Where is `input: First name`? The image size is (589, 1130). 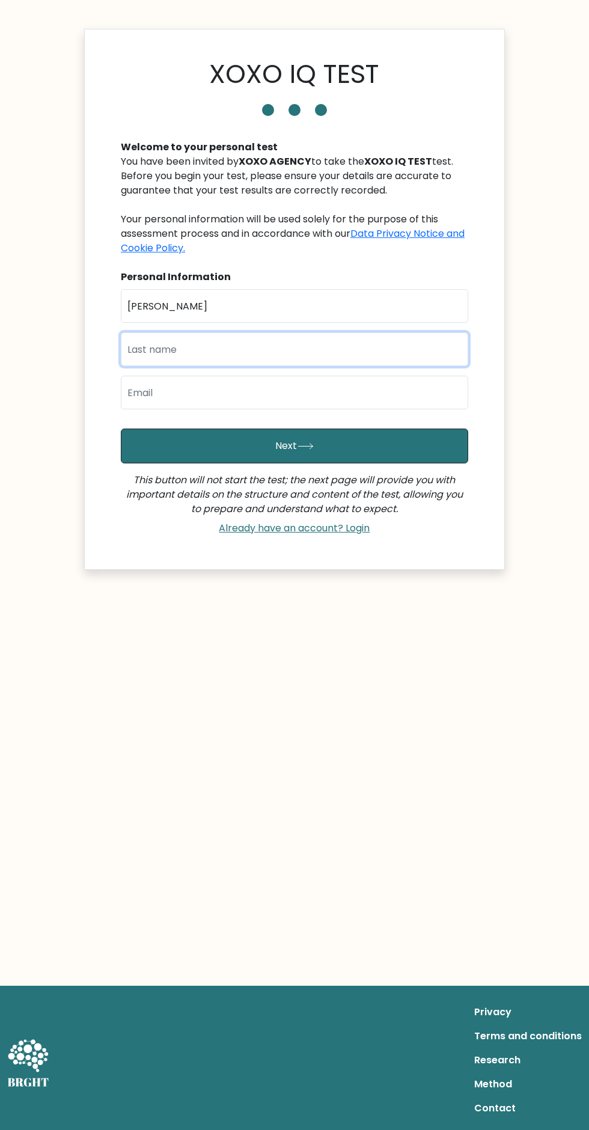
input: First name is located at coordinates (294, 306).